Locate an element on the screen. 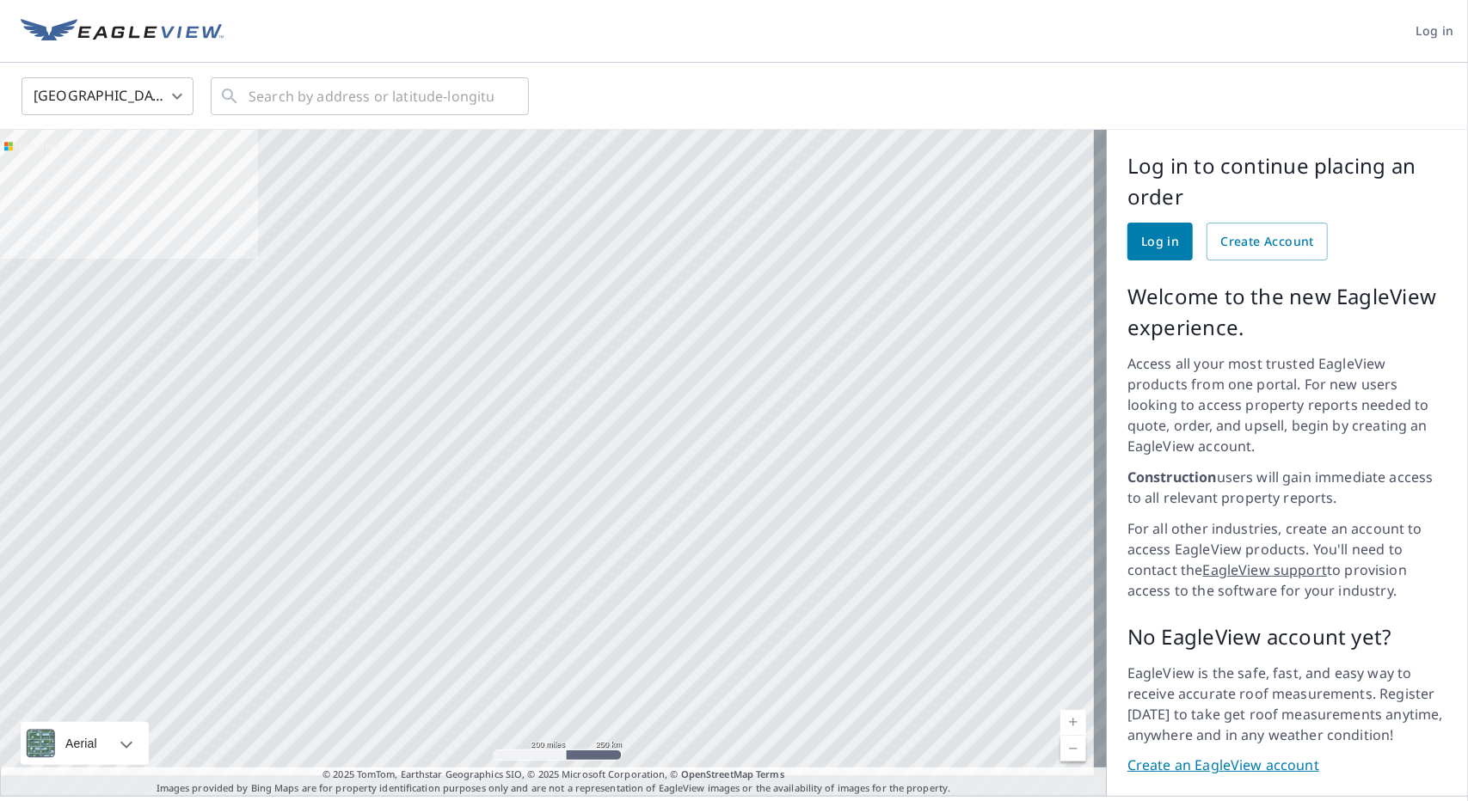  p: Log in to continue placing an order is located at coordinates (1287, 181).